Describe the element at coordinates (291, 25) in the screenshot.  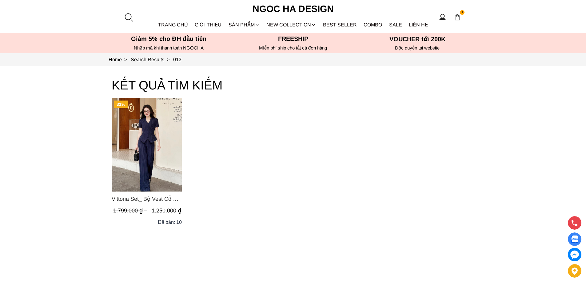
I see `a: NEW COLLECTION` at that location.